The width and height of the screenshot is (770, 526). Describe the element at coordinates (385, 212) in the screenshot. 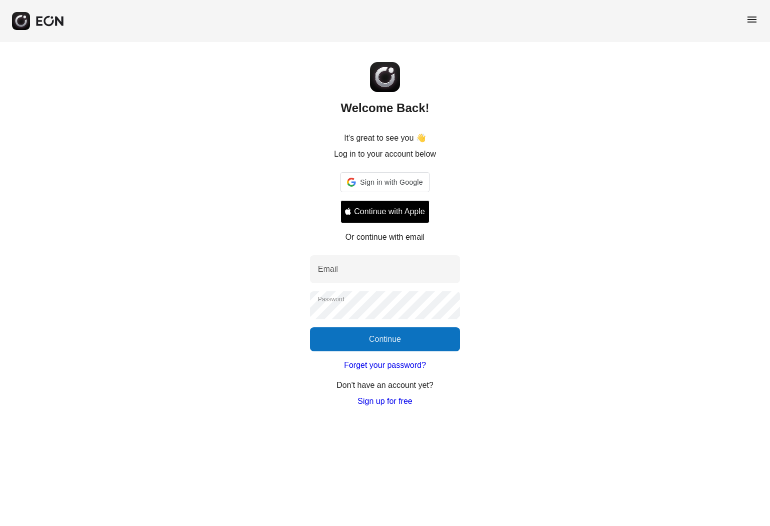

I see `button: Signin with apple ID` at that location.